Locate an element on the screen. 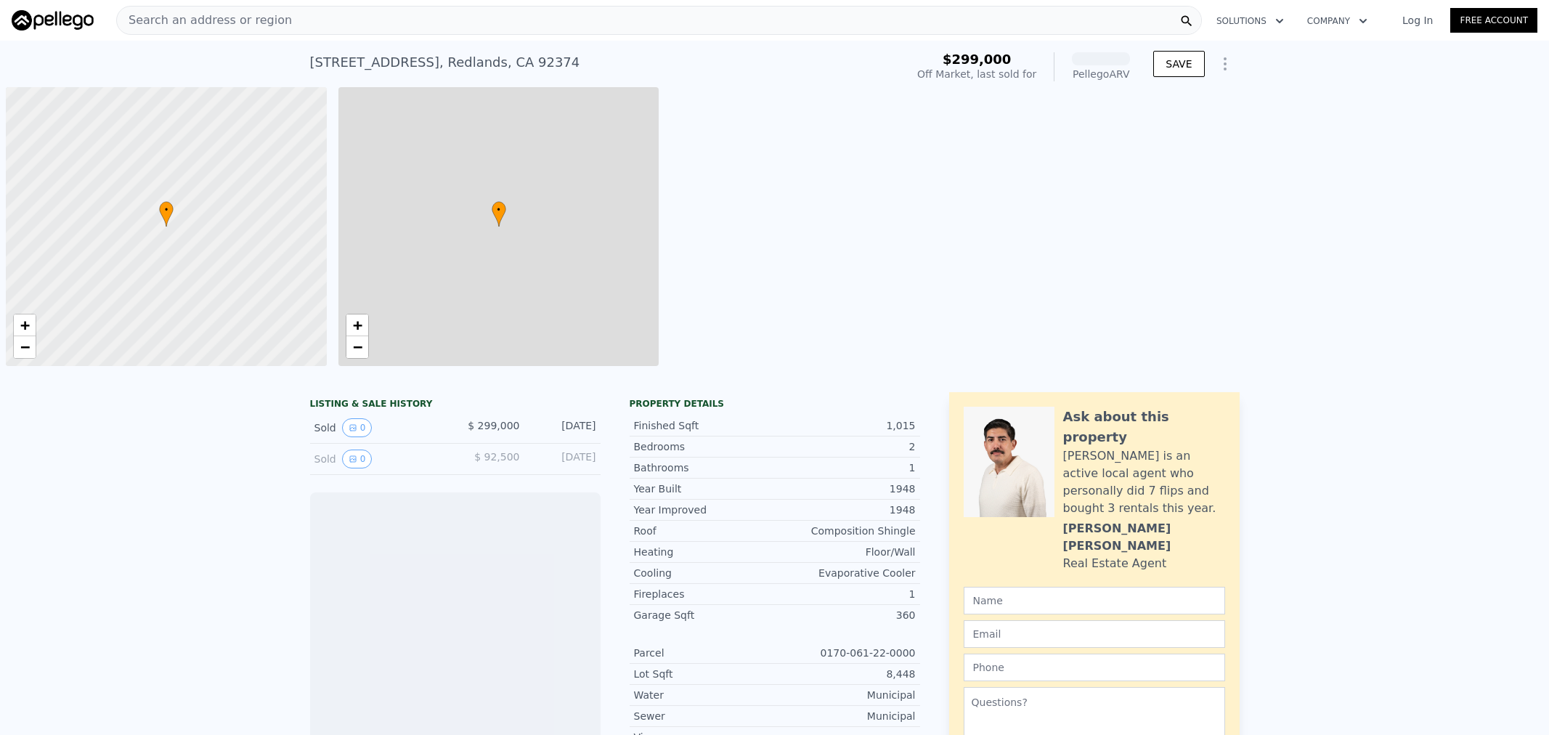  div: Off Market, last sold for is located at coordinates (977, 74).